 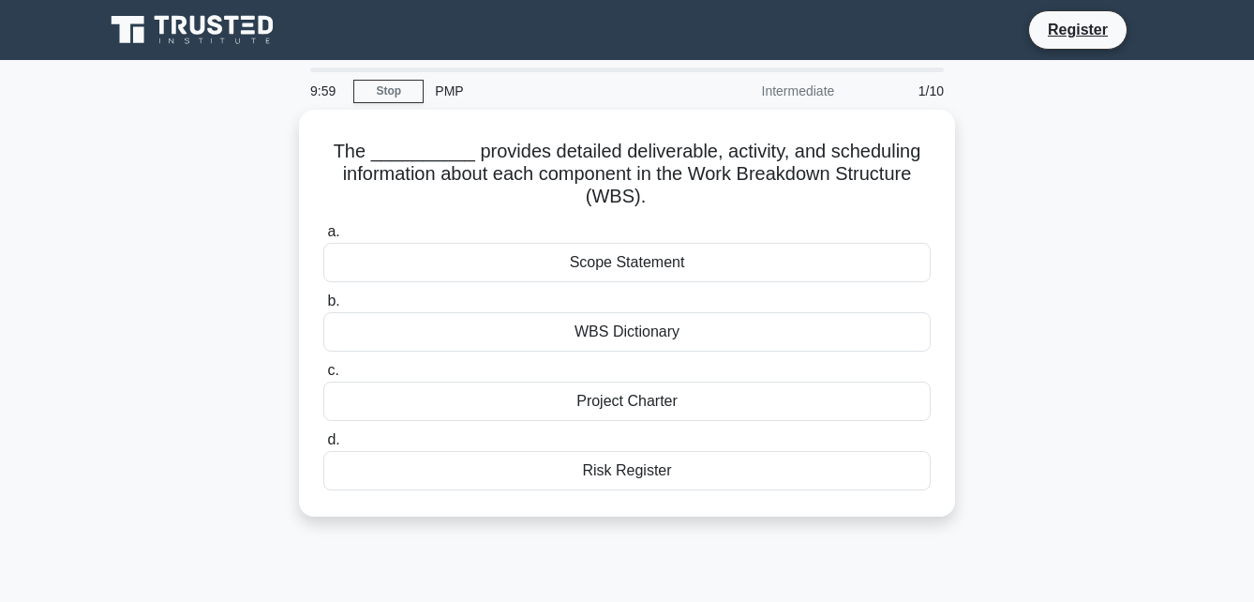 I want to click on div: 1/10, so click(x=899, y=91).